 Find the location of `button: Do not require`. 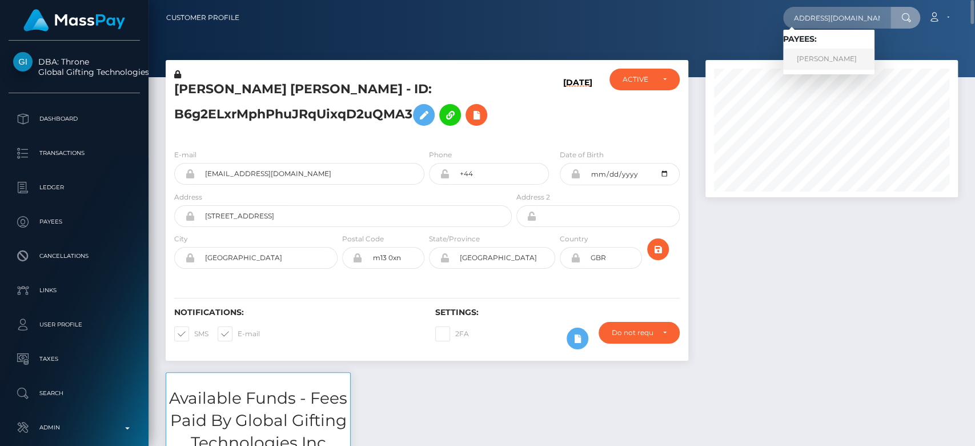

button: Do not require is located at coordinates (639, 333).